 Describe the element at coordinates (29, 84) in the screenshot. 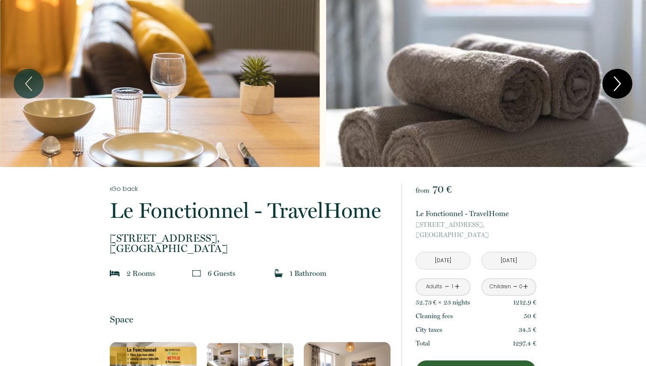

I see `button: Previous` at that location.